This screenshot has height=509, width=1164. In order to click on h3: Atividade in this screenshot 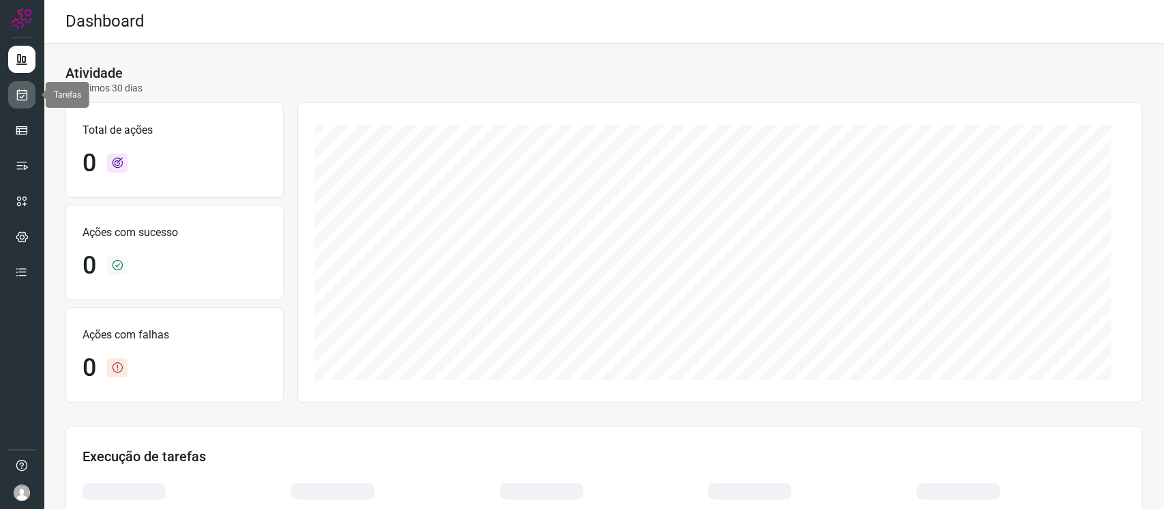, I will do `click(94, 73)`.